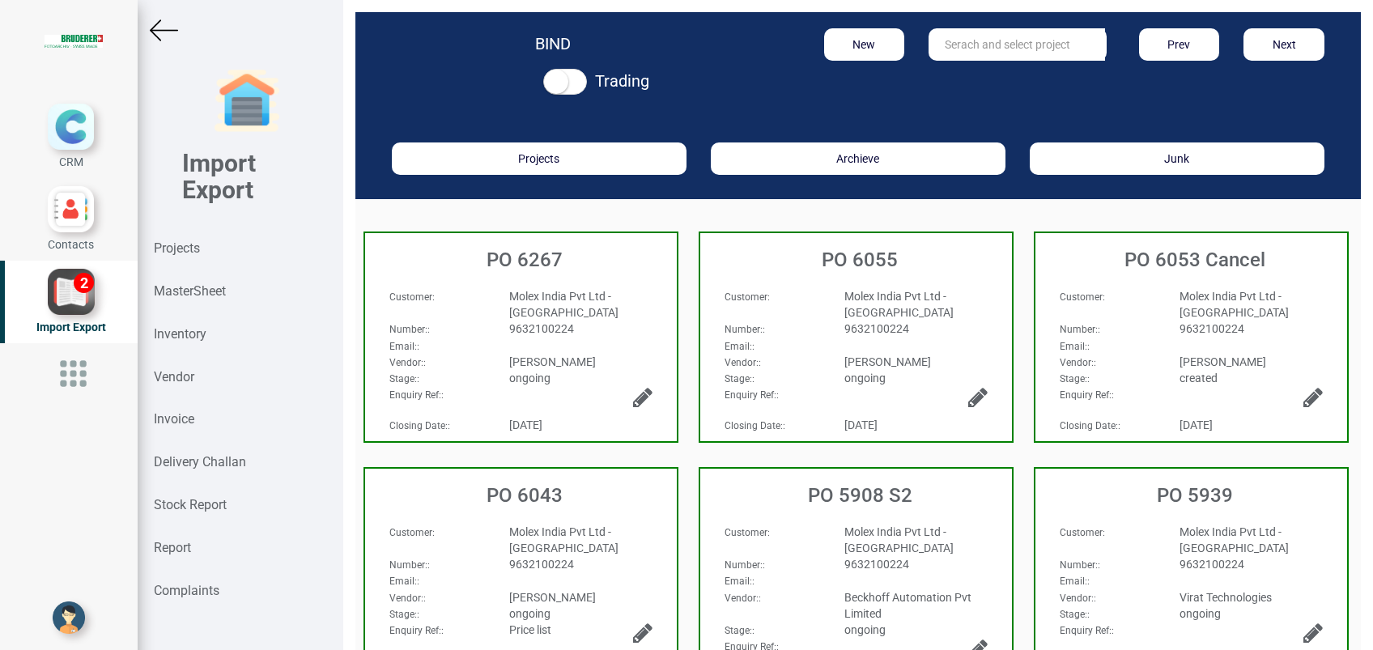  Describe the element at coordinates (539, 159) in the screenshot. I see `button: Projects` at that location.